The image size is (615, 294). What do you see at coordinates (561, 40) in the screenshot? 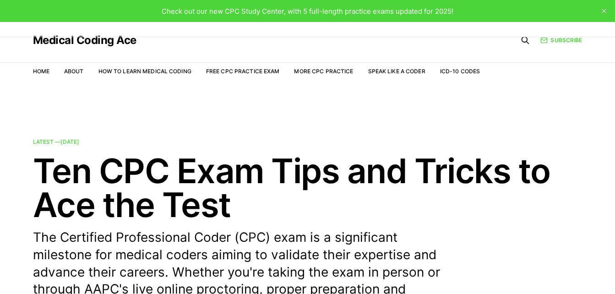
I see `a: Subscribe` at bounding box center [561, 40].